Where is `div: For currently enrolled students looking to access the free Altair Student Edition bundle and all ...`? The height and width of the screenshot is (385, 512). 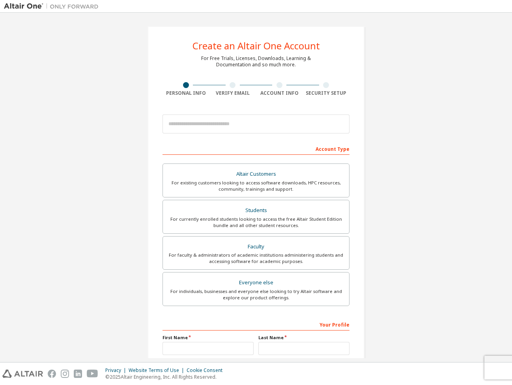 div: For currently enrolled students looking to access the free Altair Student Edition bundle and all ... is located at coordinates (256, 222).